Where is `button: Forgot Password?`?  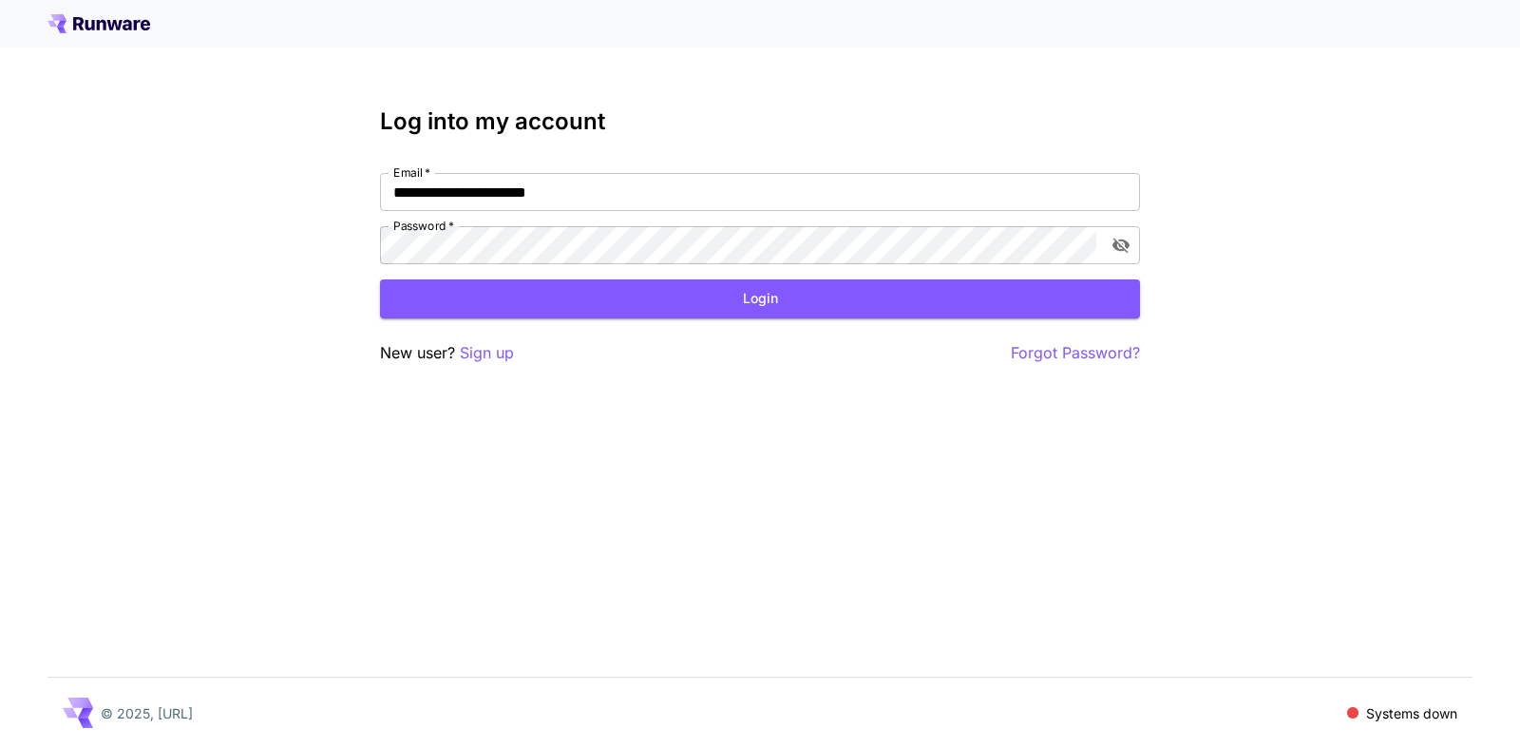
button: Forgot Password? is located at coordinates (1075, 352).